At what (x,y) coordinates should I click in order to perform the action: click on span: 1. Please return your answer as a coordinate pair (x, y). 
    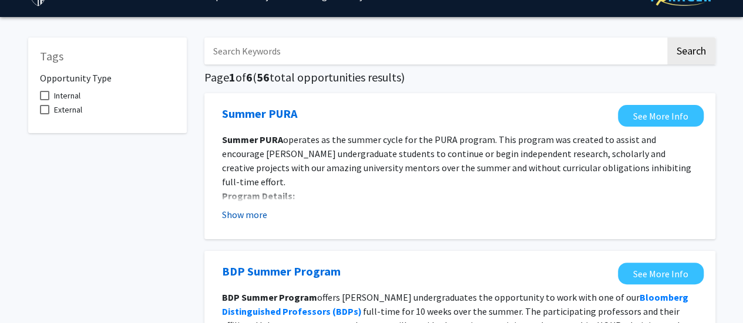
    Looking at the image, I should click on (232, 77).